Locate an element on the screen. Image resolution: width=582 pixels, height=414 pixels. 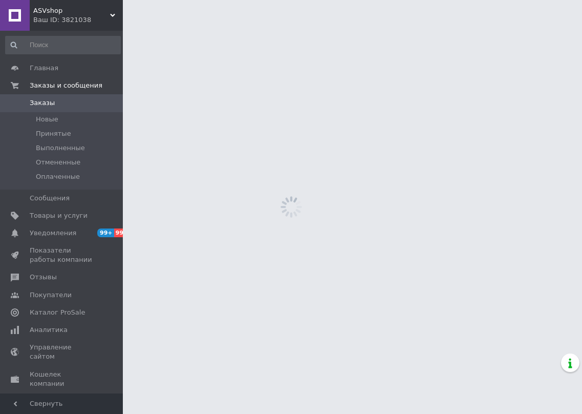
div: Ваш ID: 3821038 is located at coordinates (78, 20).